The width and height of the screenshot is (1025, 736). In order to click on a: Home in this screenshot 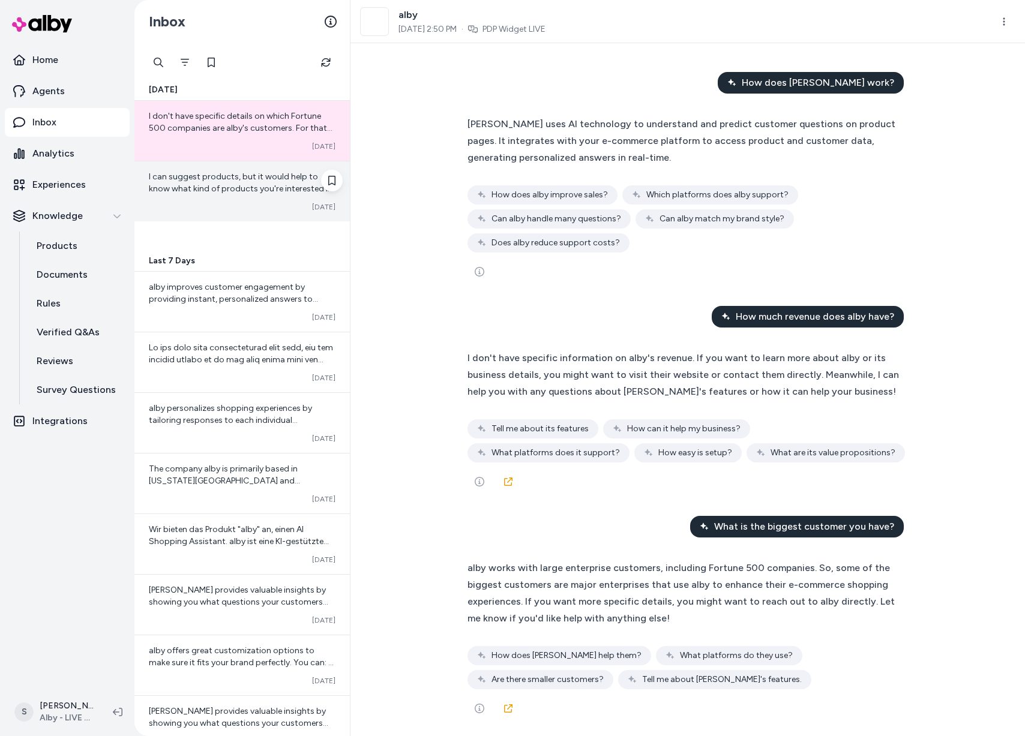, I will do `click(67, 60)`.